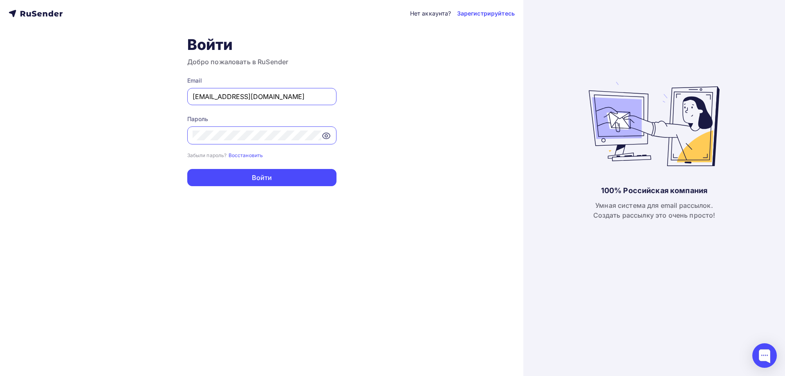  What do you see at coordinates (486, 13) in the screenshot?
I see `a: Зарегистрируйтесь` at bounding box center [486, 13].